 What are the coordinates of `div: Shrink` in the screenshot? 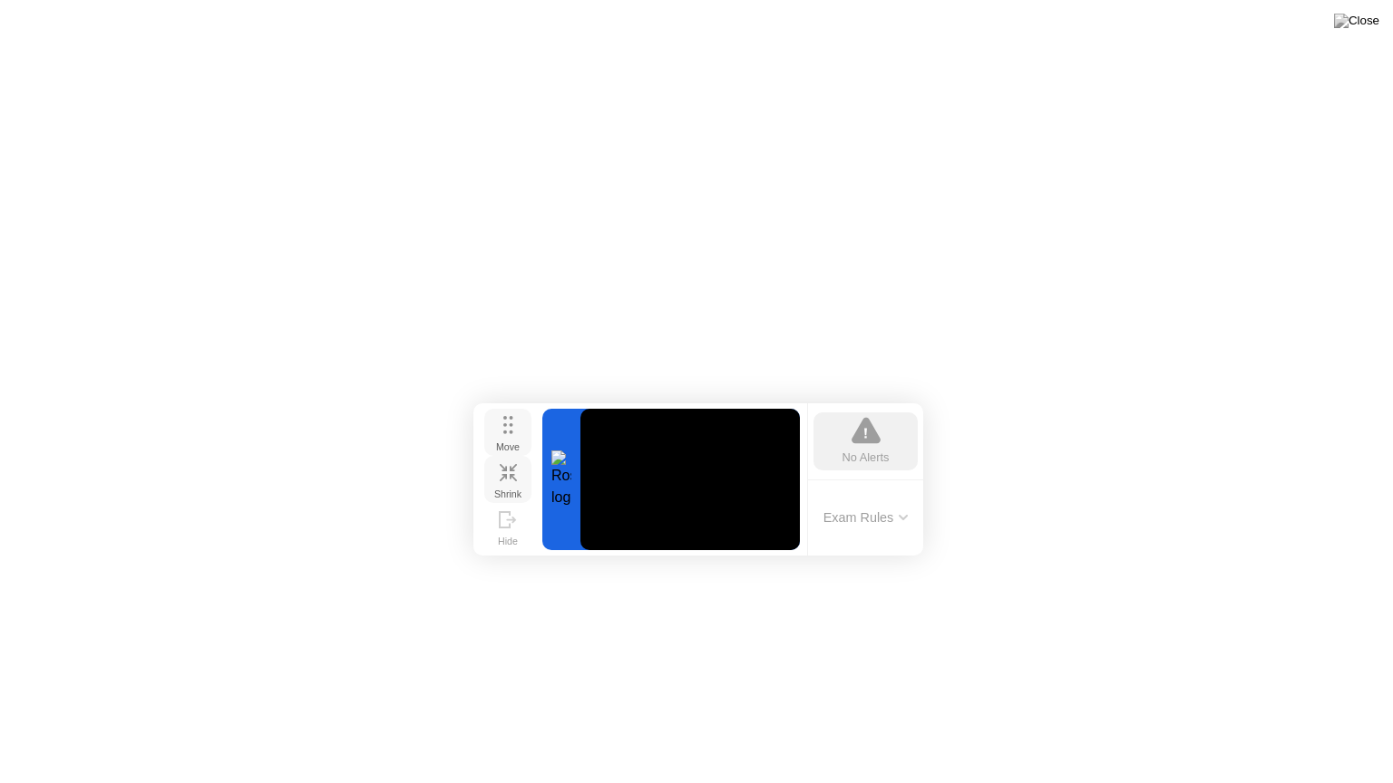 It's located at (508, 494).